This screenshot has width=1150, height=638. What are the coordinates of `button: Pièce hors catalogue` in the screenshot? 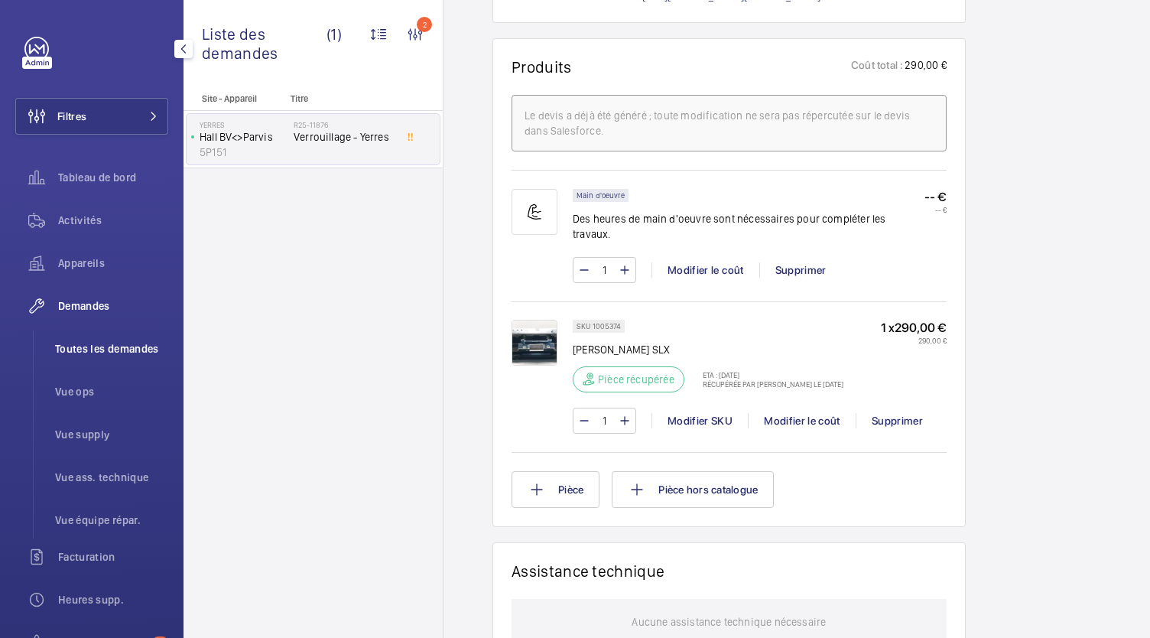 It's located at (693, 489).